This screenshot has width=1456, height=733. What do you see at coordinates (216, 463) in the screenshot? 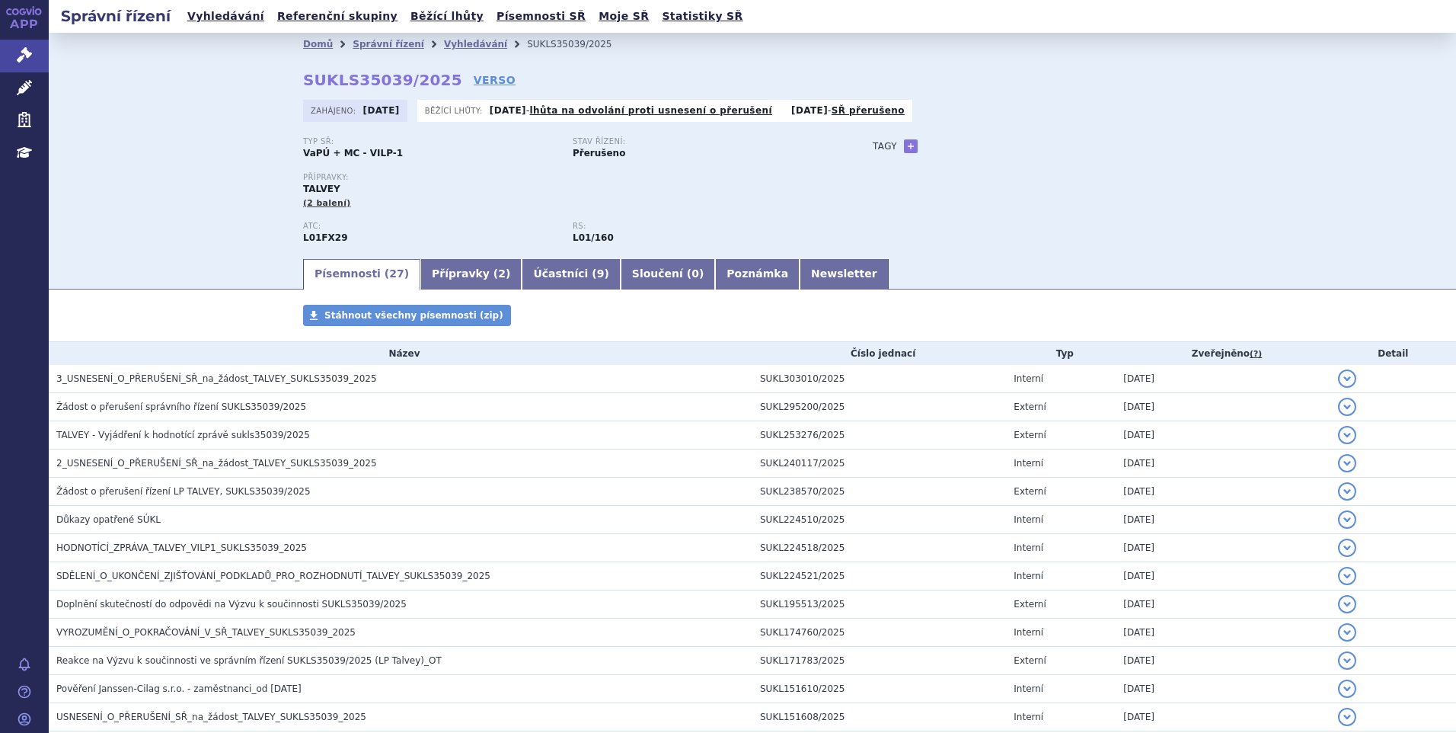
I see `span: 2_USNESENÍ_O_PŘERUŠENÍ_SŘ_na_žádost_TALVEY_SUKLS35039_2025` at bounding box center [216, 463].